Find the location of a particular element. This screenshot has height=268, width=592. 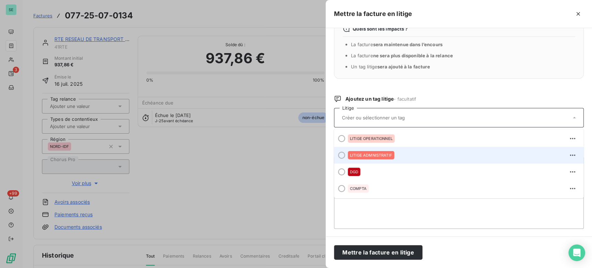

input: Créer ou sélectionner un tag is located at coordinates (391, 118).